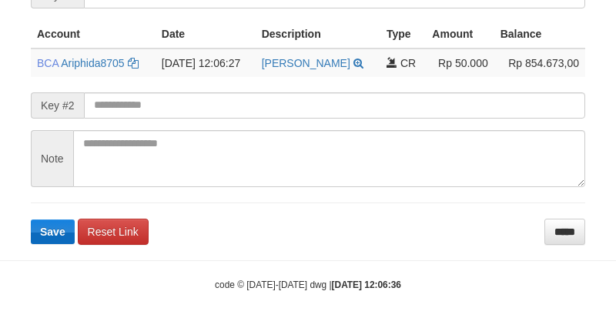  I want to click on th: Description, so click(318, 34).